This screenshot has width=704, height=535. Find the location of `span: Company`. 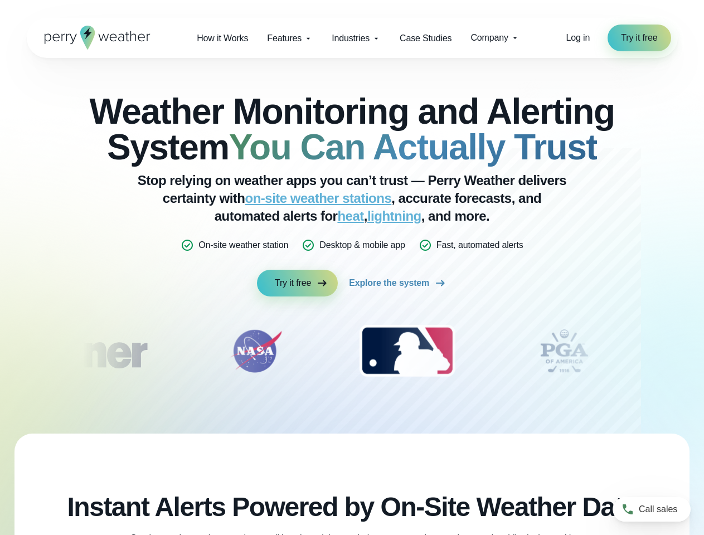

span: Company is located at coordinates (489, 38).